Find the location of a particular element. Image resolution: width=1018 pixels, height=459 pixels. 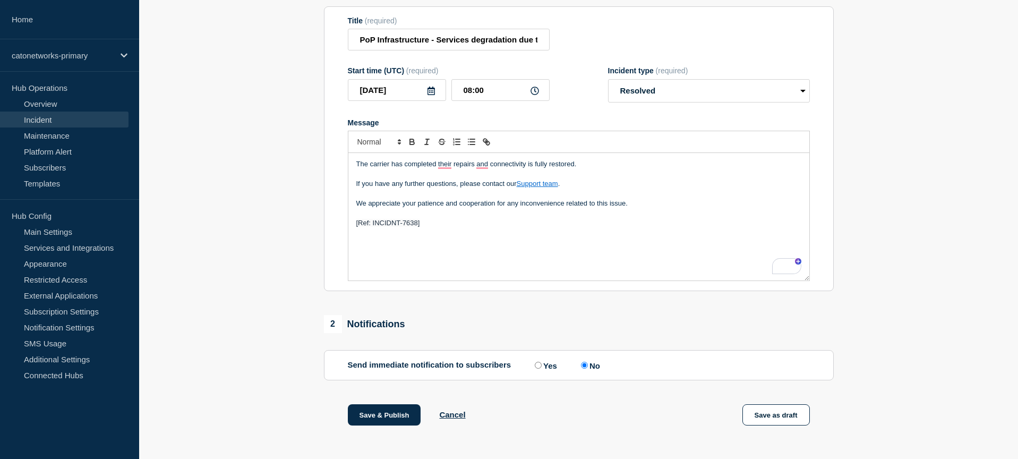

button: Toggle ordered list is located at coordinates (457, 142).